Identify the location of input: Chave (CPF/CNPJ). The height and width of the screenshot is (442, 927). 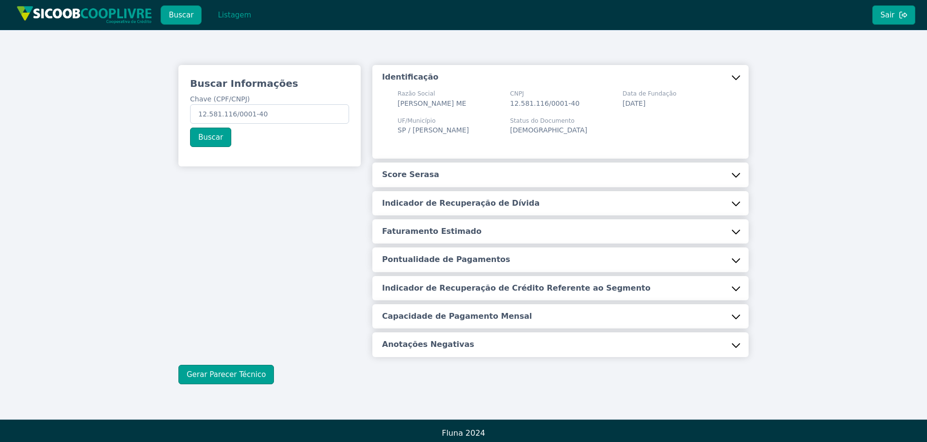
(270, 114).